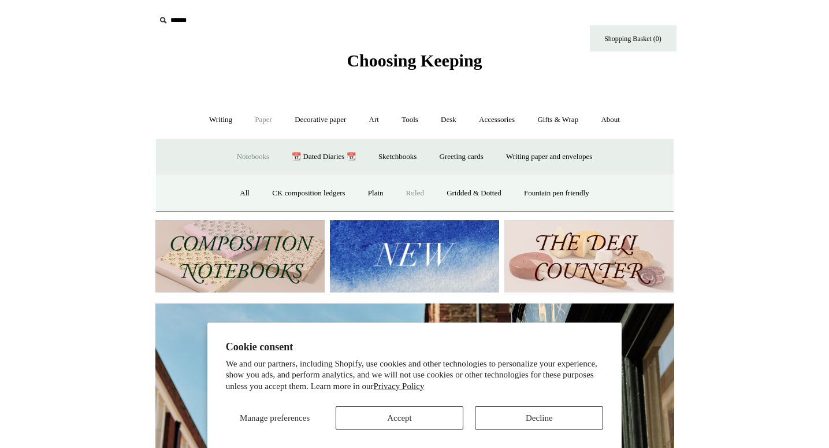 The height and width of the screenshot is (448, 829). What do you see at coordinates (414, 64) in the screenshot?
I see `a: Choosing Keeping` at bounding box center [414, 64].